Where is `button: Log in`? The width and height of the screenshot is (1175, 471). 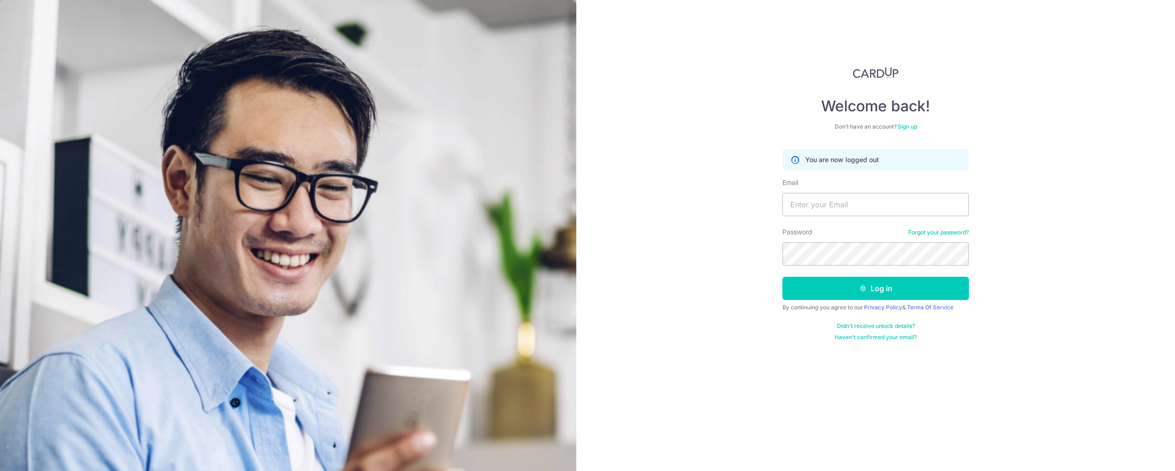
button: Log in is located at coordinates (876, 289).